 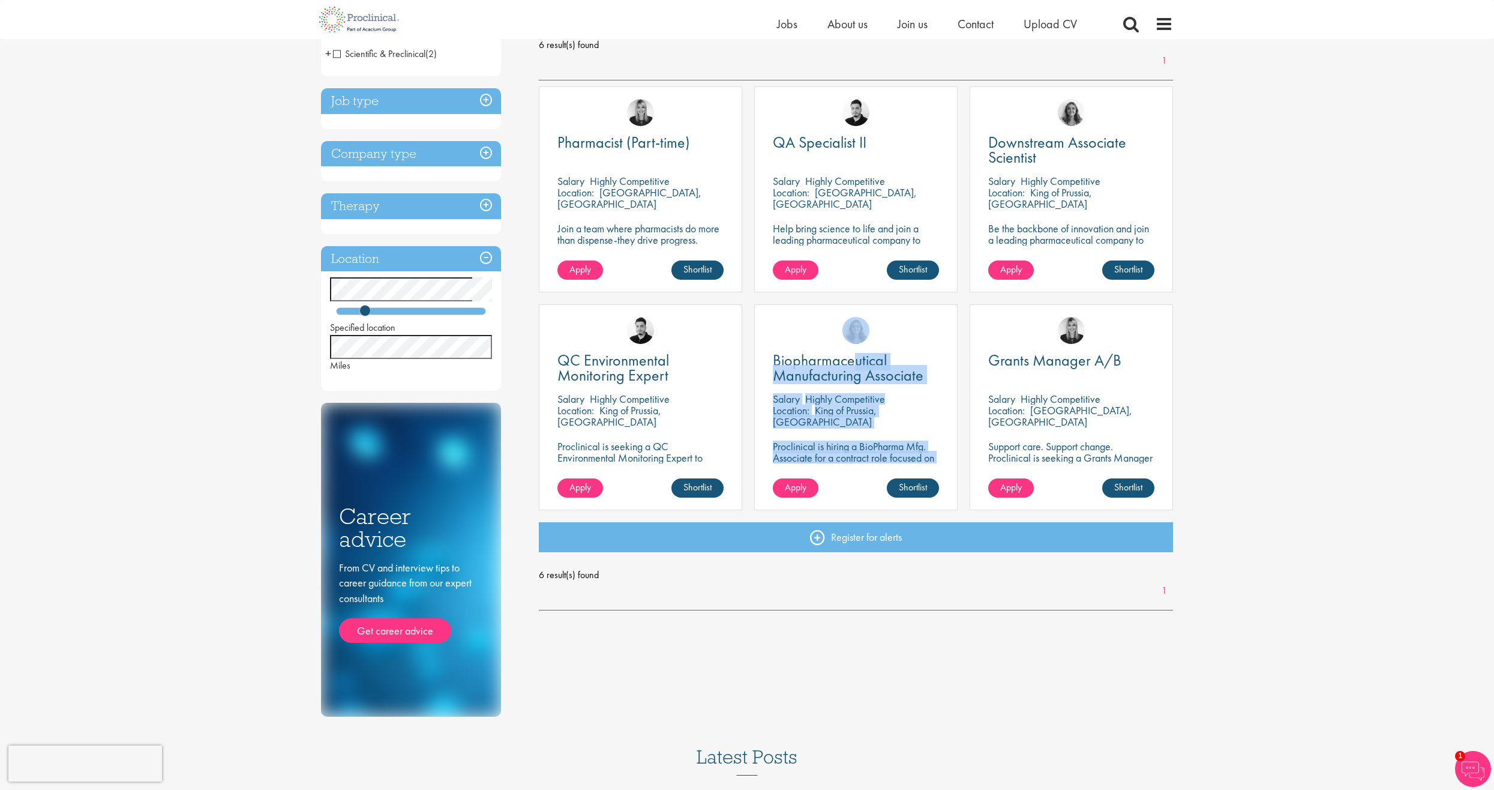 What do you see at coordinates (411, 259) in the screenshot?
I see `h3: Location` at bounding box center [411, 259].